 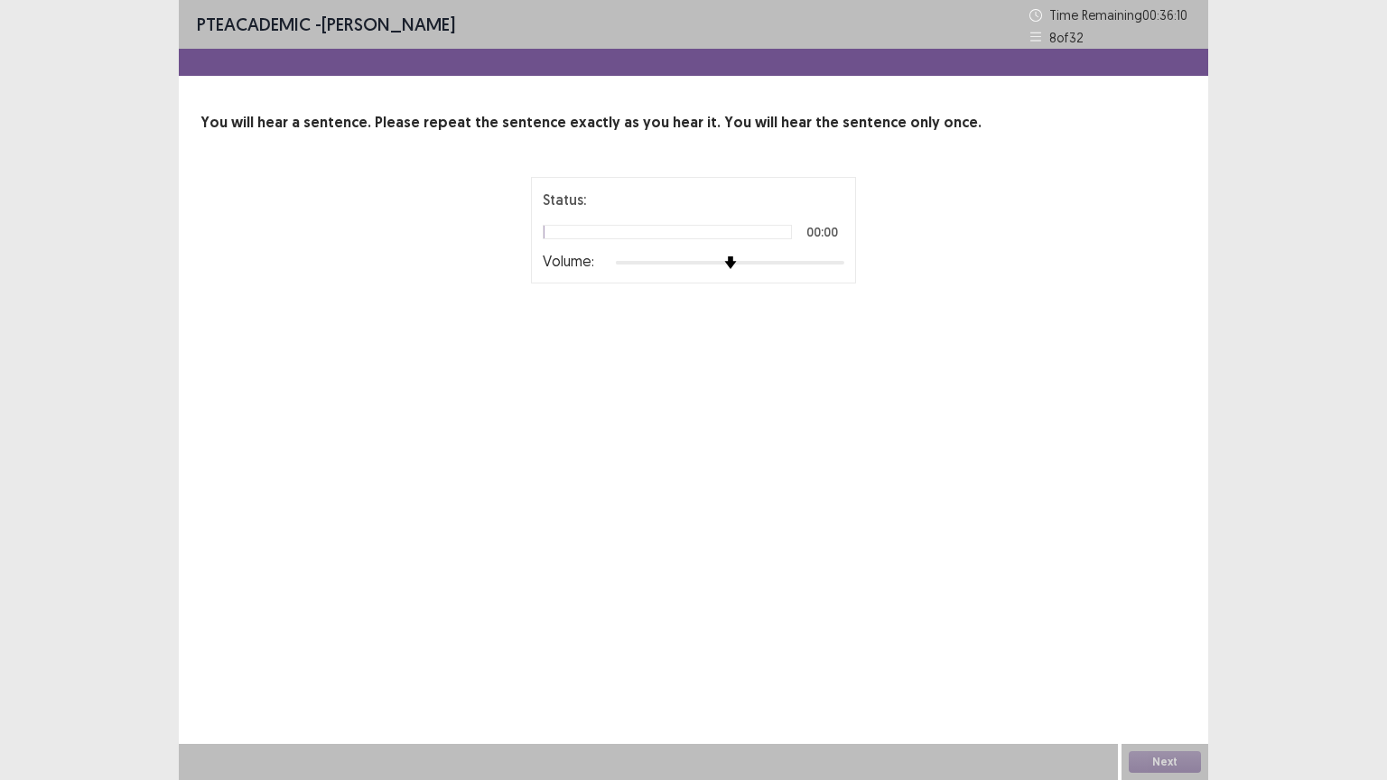 I want to click on p: Volume:, so click(x=568, y=261).